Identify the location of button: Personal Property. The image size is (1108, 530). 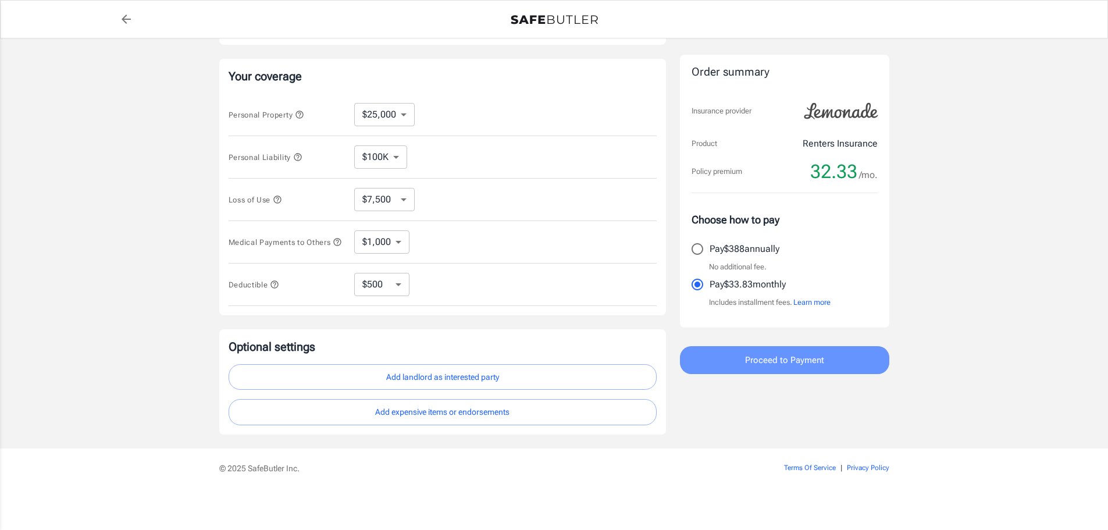
(266, 115).